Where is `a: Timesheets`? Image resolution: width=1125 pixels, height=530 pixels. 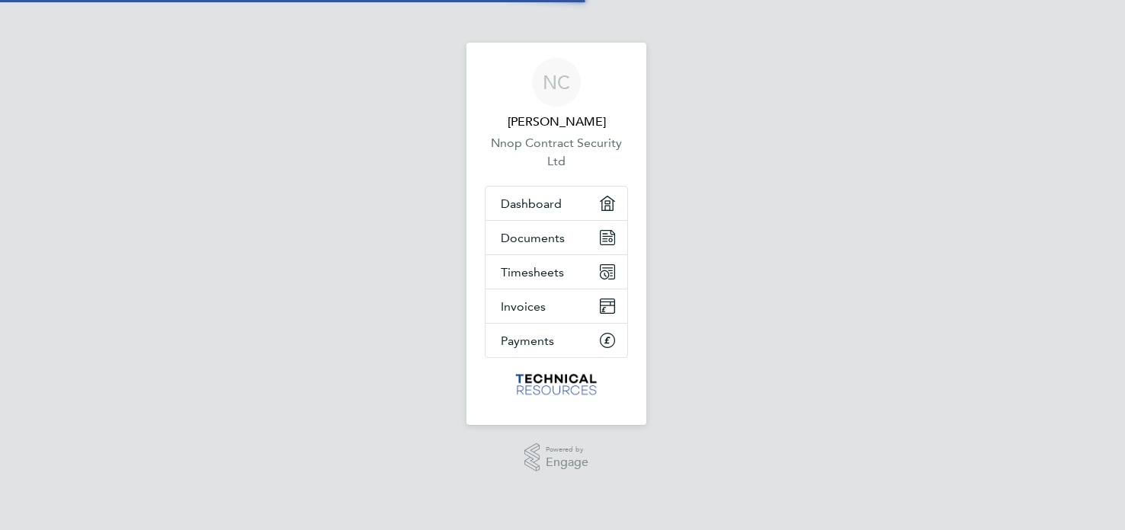
a: Timesheets is located at coordinates (556, 272).